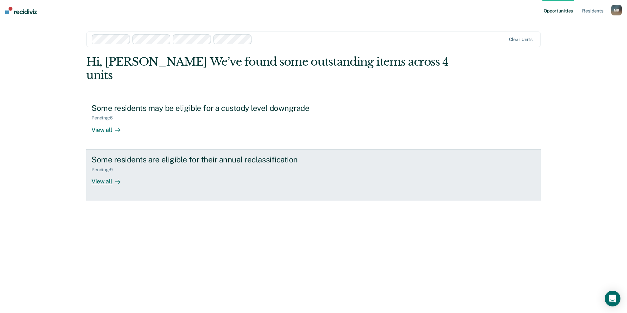 The image size is (627, 313). Describe the element at coordinates (521, 39) in the screenshot. I see `div: Clear units` at that location.